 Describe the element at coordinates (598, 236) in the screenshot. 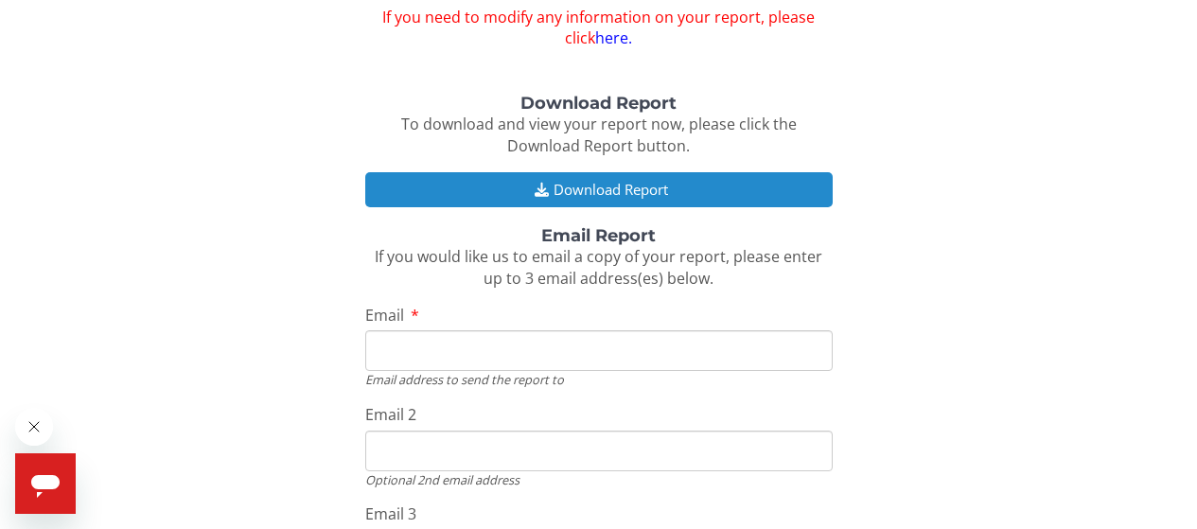

I see `strong: Email Report` at that location.